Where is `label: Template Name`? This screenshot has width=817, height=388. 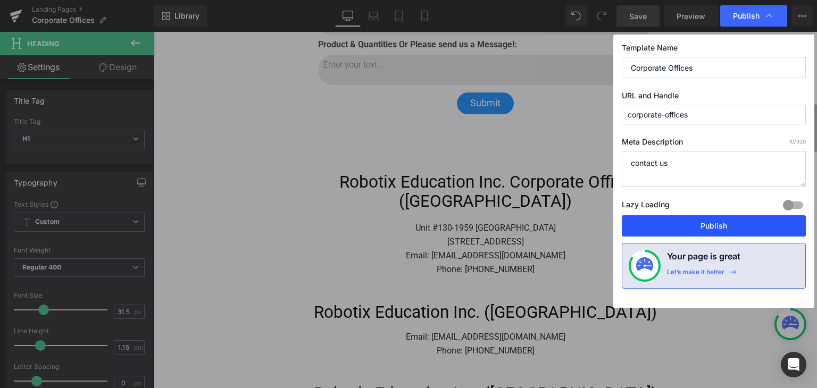
label: Template Name is located at coordinates (714, 50).